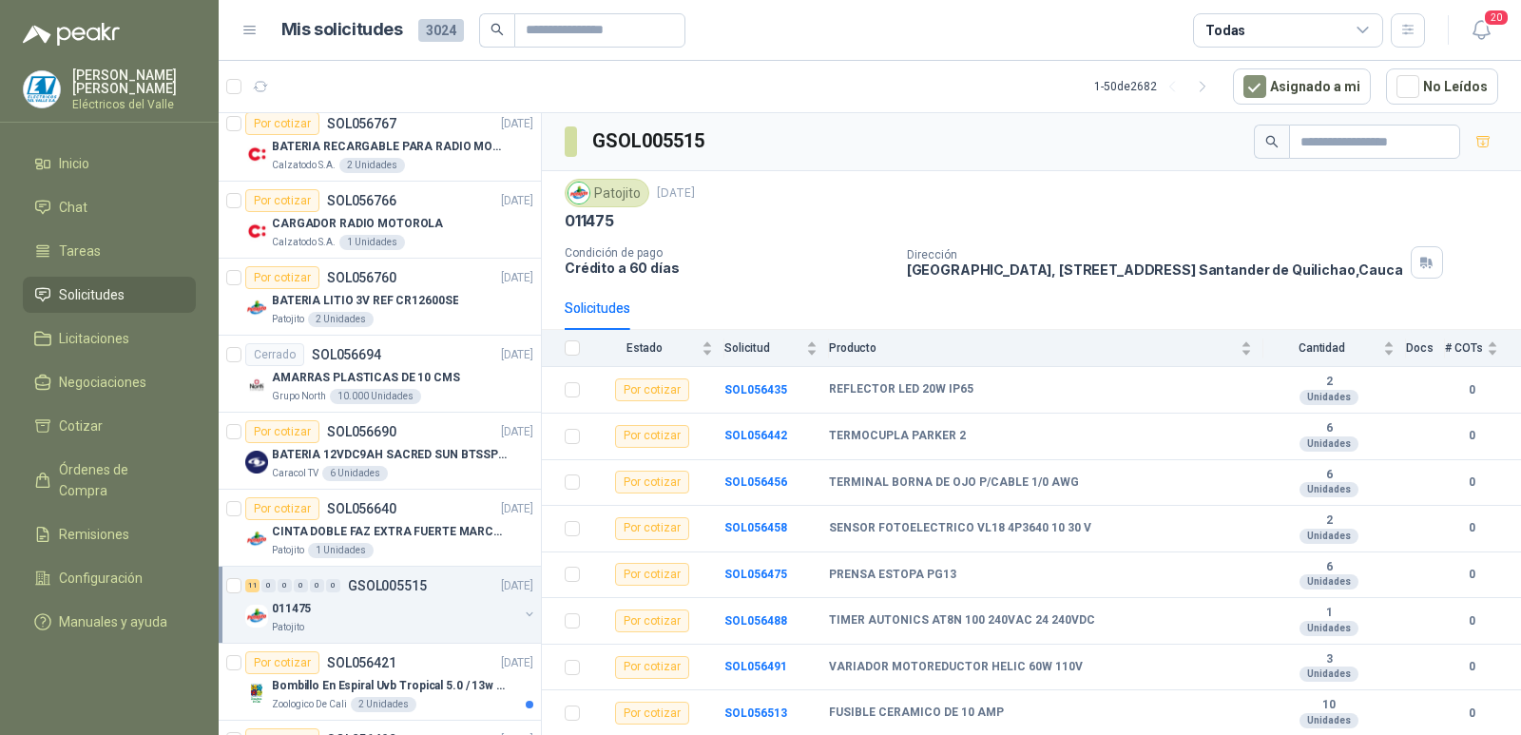 The height and width of the screenshot is (735, 1521). I want to click on span: Estado, so click(644, 348).